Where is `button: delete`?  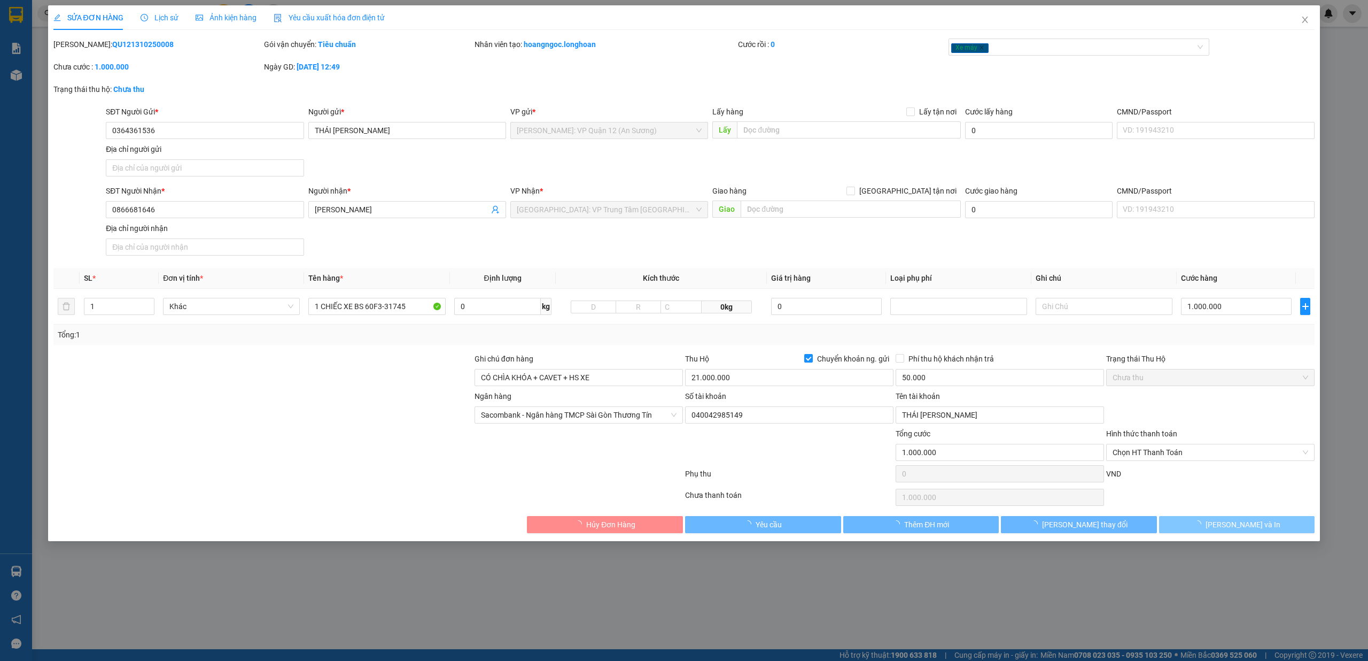
button: delete is located at coordinates (66, 306).